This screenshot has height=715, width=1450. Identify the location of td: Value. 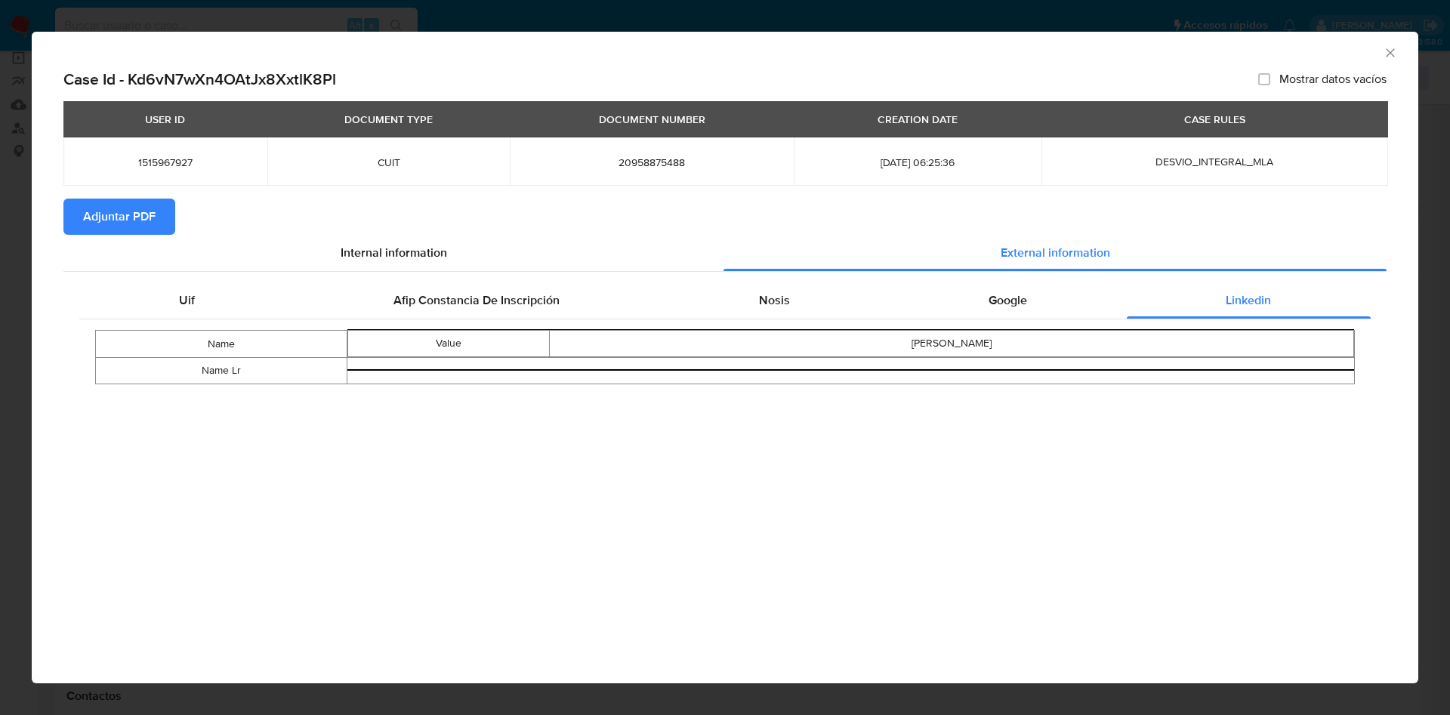
(449, 344).